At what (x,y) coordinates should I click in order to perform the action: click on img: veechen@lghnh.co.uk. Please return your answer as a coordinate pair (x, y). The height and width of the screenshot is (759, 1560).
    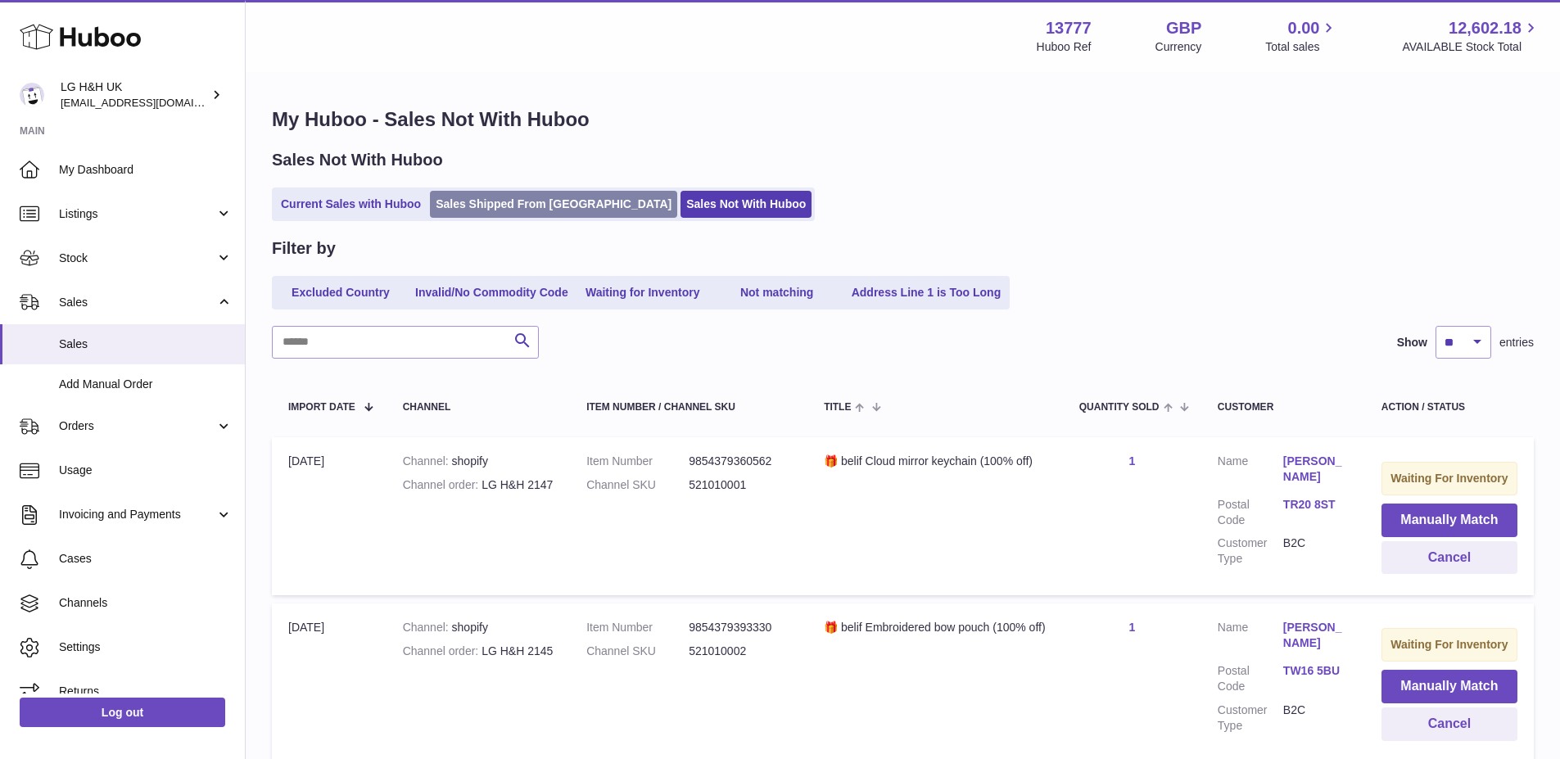
    Looking at the image, I should click on (32, 95).